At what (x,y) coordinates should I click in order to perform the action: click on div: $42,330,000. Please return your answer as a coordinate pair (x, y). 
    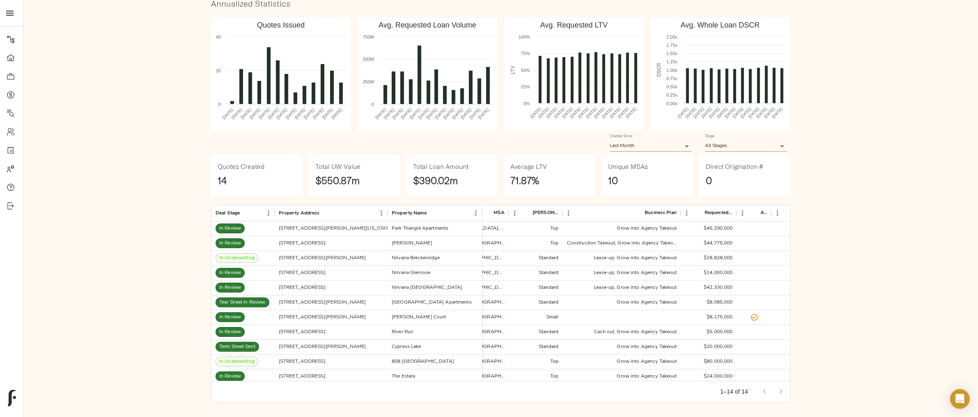
    Looking at the image, I should click on (718, 287).